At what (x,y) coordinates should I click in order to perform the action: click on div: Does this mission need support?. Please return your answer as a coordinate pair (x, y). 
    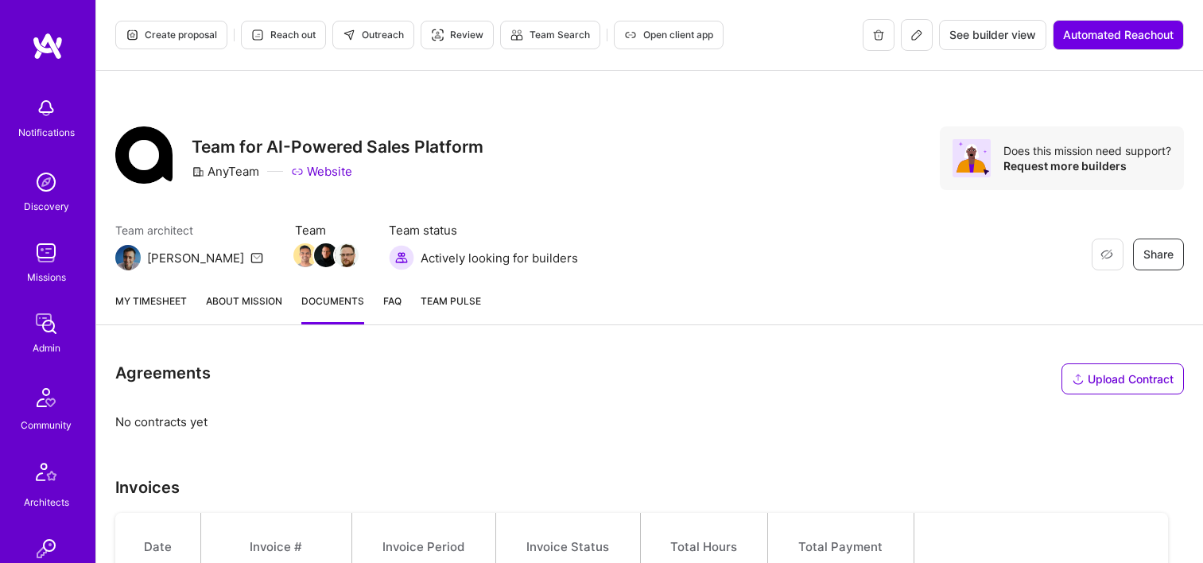
    Looking at the image, I should click on (1087, 150).